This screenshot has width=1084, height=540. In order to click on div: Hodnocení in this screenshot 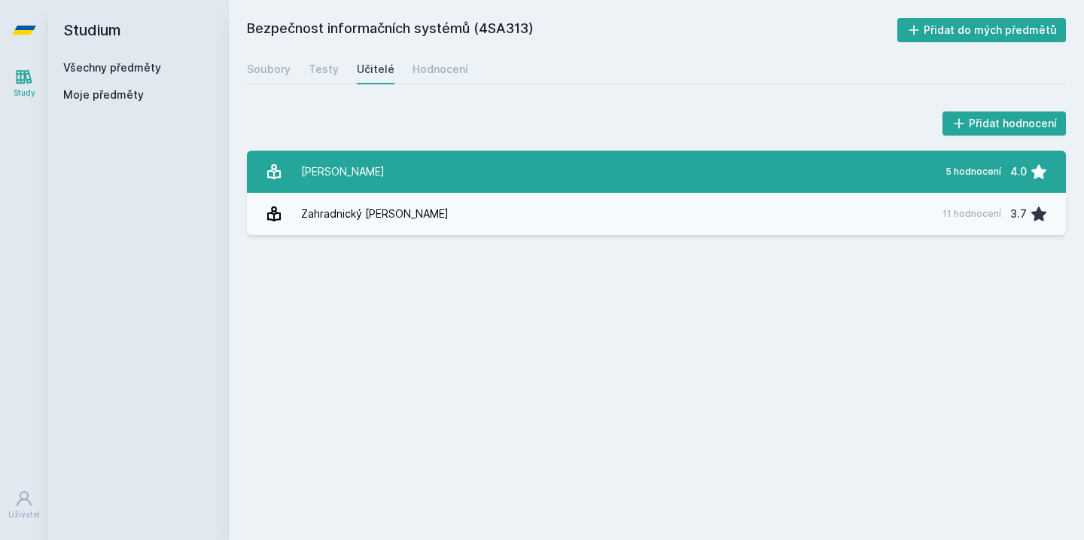, I will do `click(441, 69)`.